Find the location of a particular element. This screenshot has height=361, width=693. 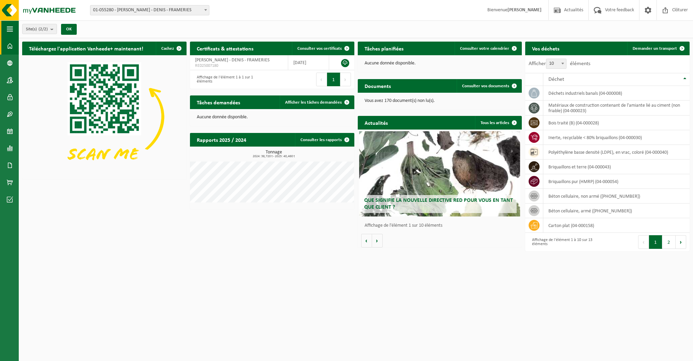

td: bois traité (B) (04-000028) is located at coordinates (616, 123).